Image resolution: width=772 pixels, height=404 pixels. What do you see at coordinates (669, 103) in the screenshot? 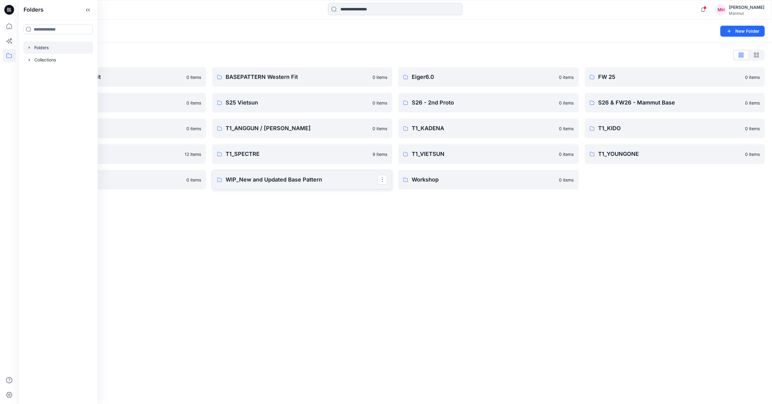
I see `p: S26 & FW26 - Mammut Base` at bounding box center [669, 103].